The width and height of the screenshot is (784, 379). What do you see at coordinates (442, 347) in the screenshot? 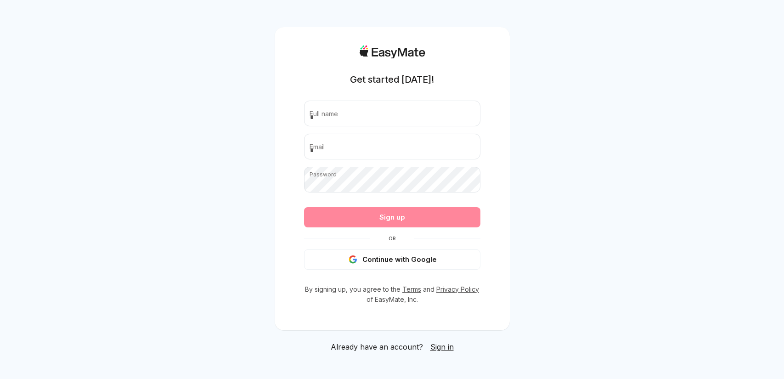
I see `a: Sign in` at bounding box center [442, 347].